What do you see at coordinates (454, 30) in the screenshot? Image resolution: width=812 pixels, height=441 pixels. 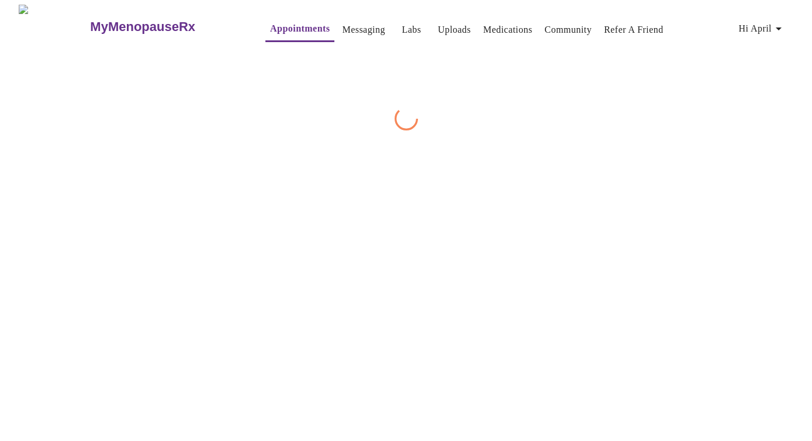 I see `a: Uploads` at bounding box center [454, 30].